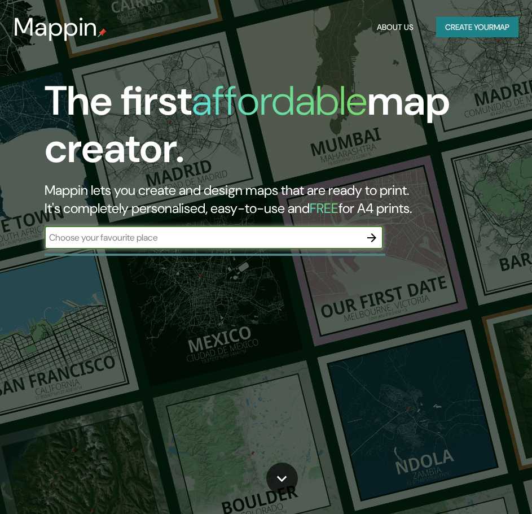 The image size is (532, 514). What do you see at coordinates (279, 101) in the screenshot?
I see `h1: affordable` at bounding box center [279, 101].